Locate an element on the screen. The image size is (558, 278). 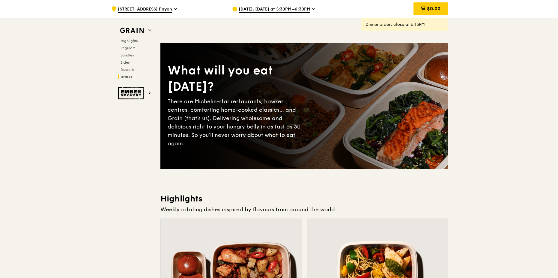
h3: Highlights is located at coordinates (305, 199).